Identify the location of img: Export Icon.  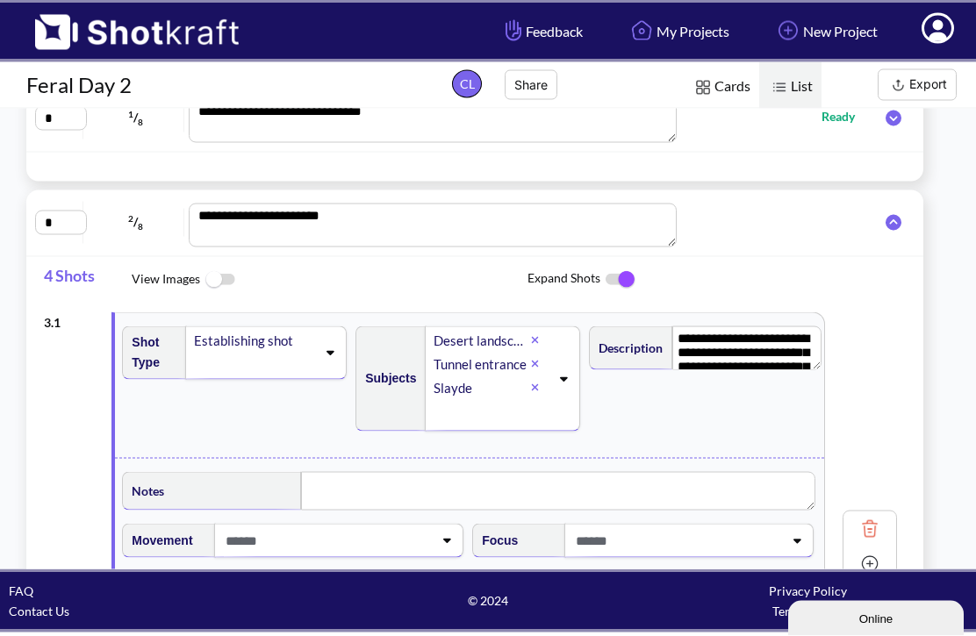
(898, 85).